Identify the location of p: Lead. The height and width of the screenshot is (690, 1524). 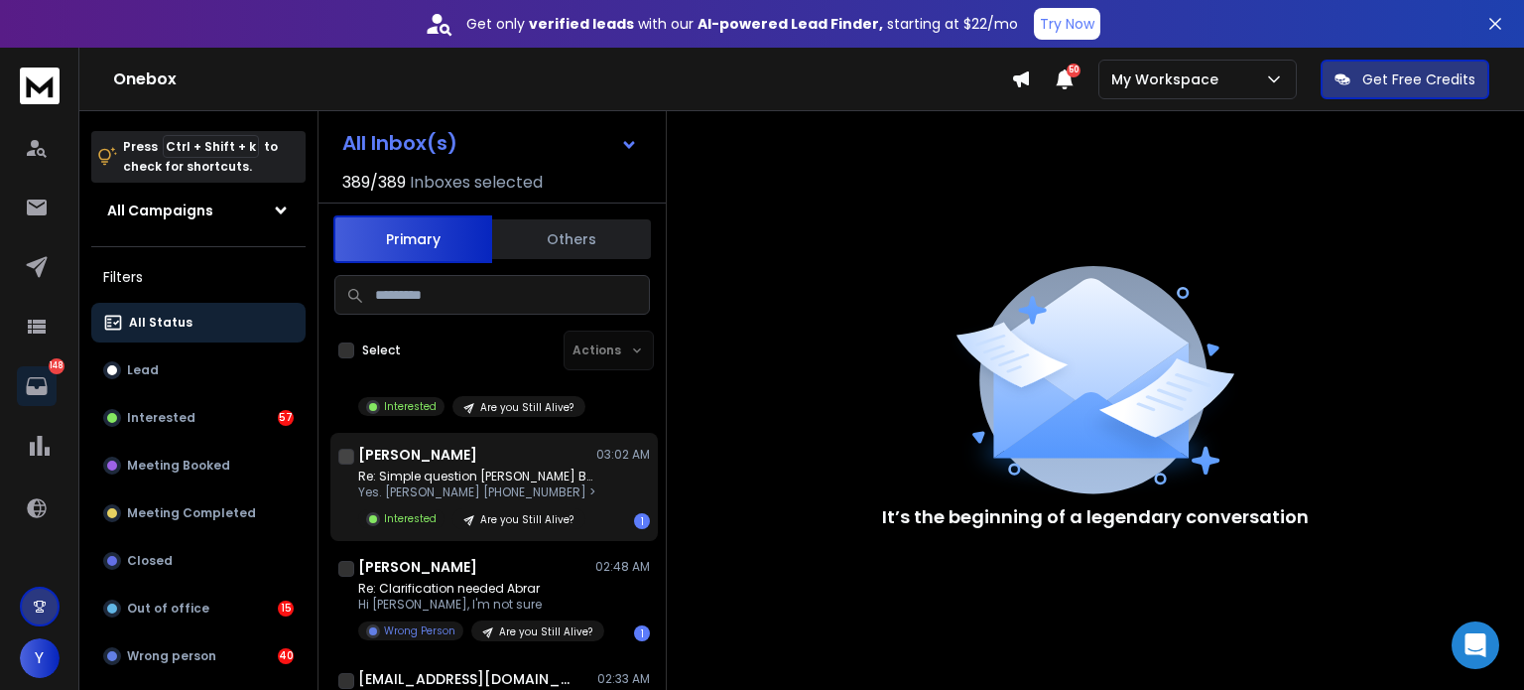
(143, 370).